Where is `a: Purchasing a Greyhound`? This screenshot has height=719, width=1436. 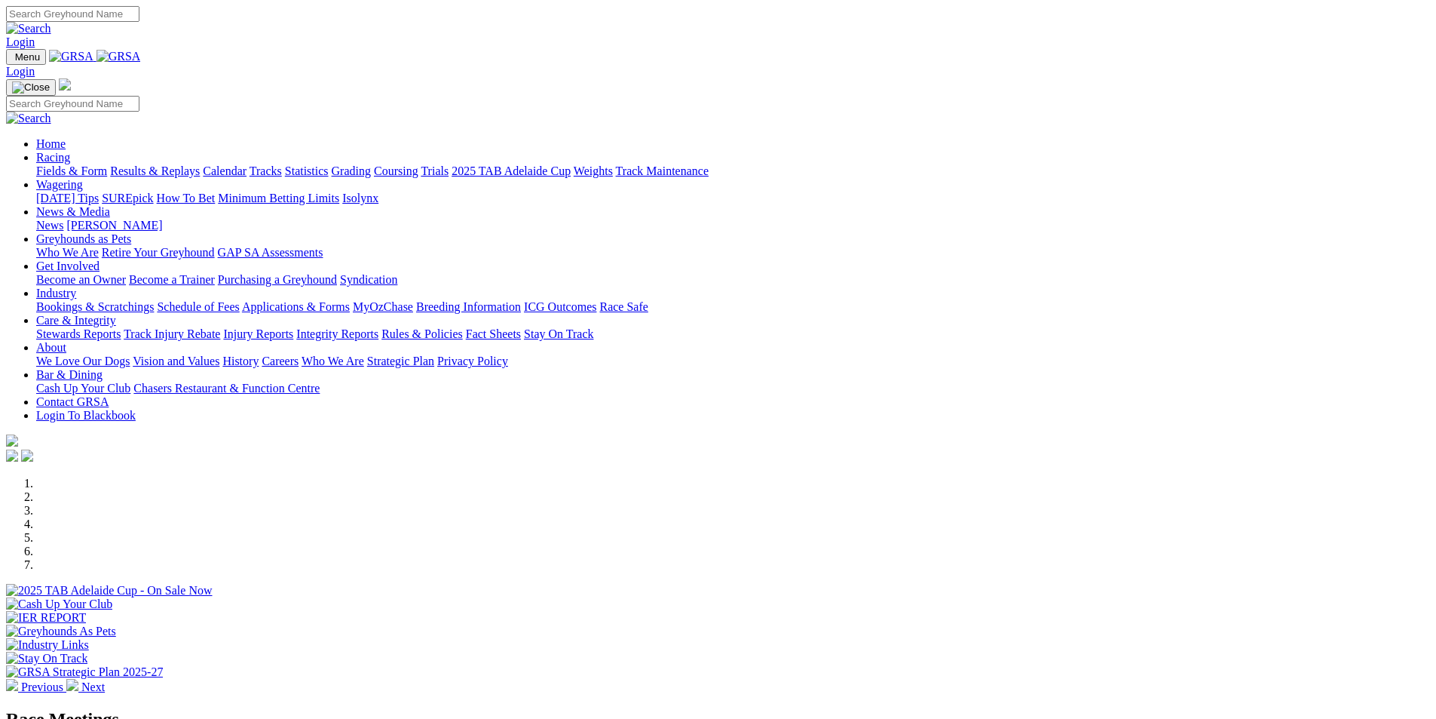 a: Purchasing a Greyhound is located at coordinates (277, 279).